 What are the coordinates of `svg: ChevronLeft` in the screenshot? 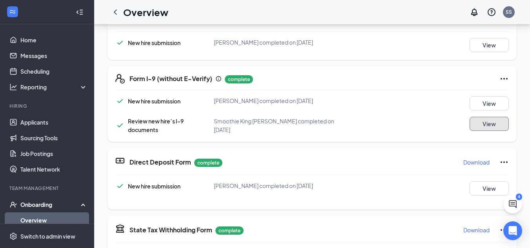 It's located at (115, 12).